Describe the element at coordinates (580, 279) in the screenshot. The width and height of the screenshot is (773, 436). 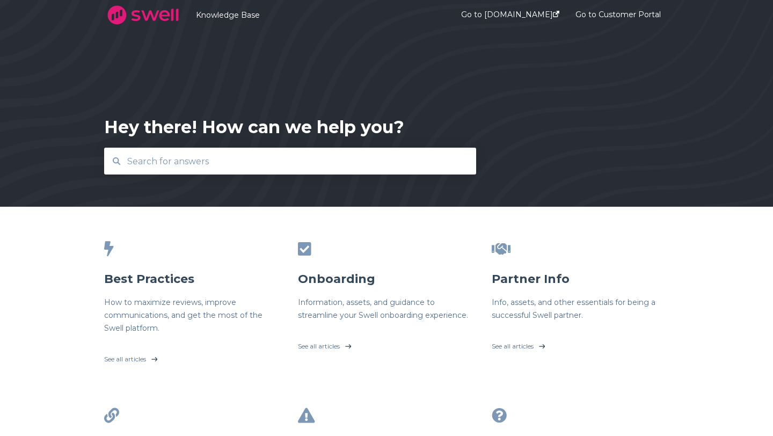
I see `h3: Partner Info` at that location.